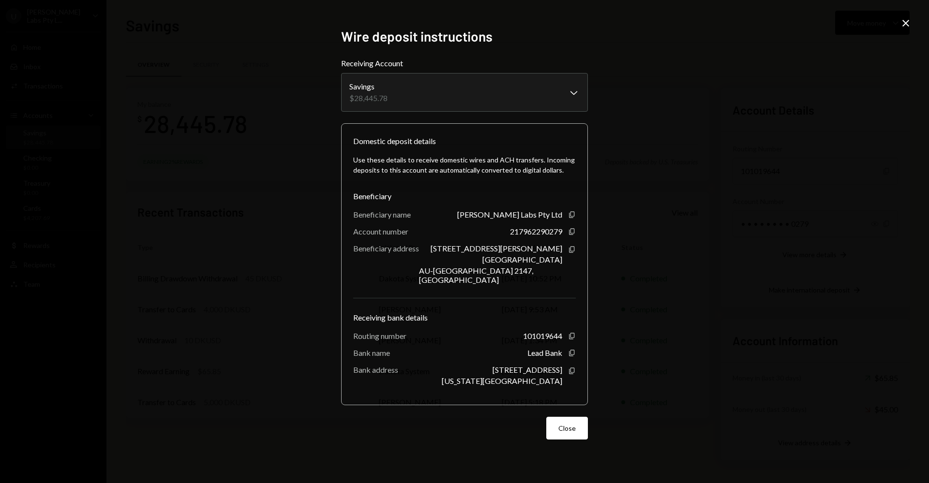 This screenshot has height=483, width=929. I want to click on div: Receiving bank details, so click(465, 318).